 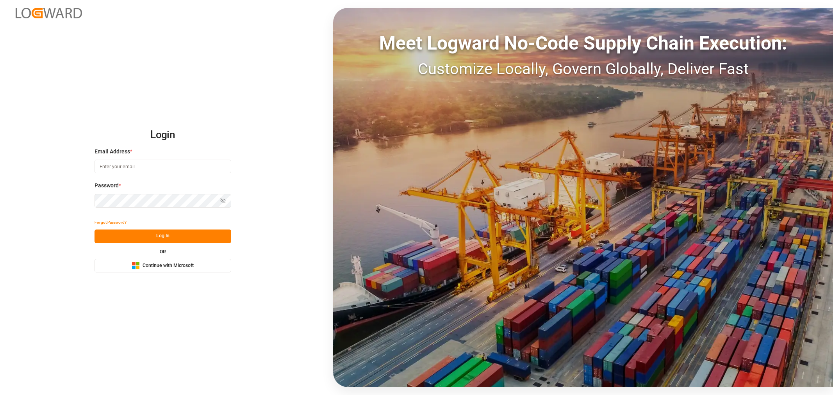 I want to click on button: Continue with Microsoft, so click(x=163, y=266).